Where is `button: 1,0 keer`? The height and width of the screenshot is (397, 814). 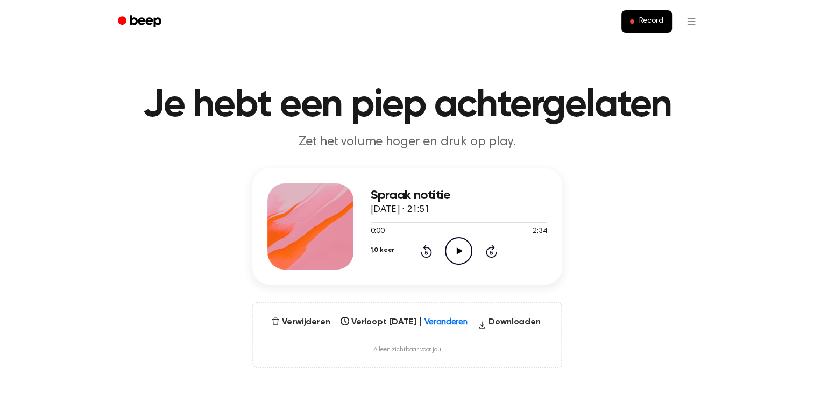 button: 1,0 keer is located at coordinates (383, 250).